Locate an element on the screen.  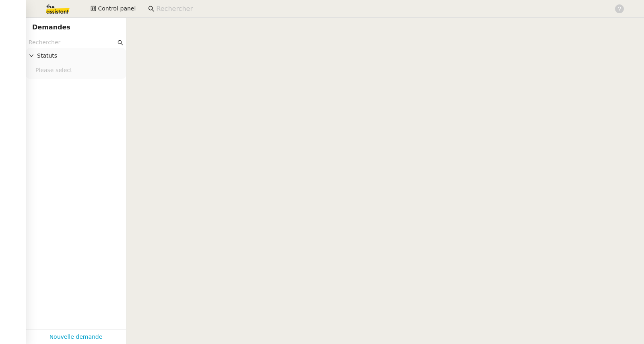
span: Control panel is located at coordinates (117, 8).